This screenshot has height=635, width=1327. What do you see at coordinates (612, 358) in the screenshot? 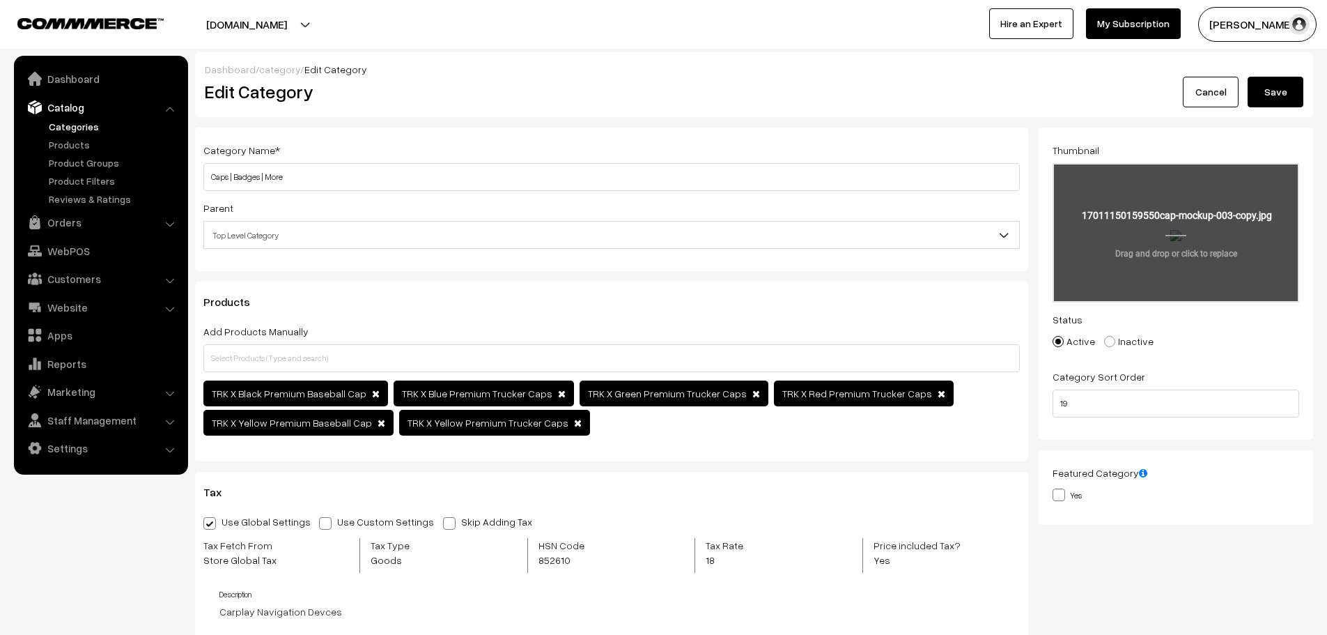
I see `input: Select Products (Type and search)` at bounding box center [612, 358].